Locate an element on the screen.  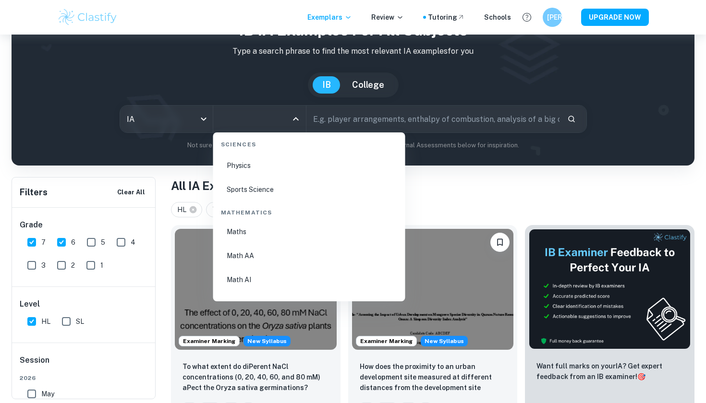
button: College is located at coordinates (368, 85).